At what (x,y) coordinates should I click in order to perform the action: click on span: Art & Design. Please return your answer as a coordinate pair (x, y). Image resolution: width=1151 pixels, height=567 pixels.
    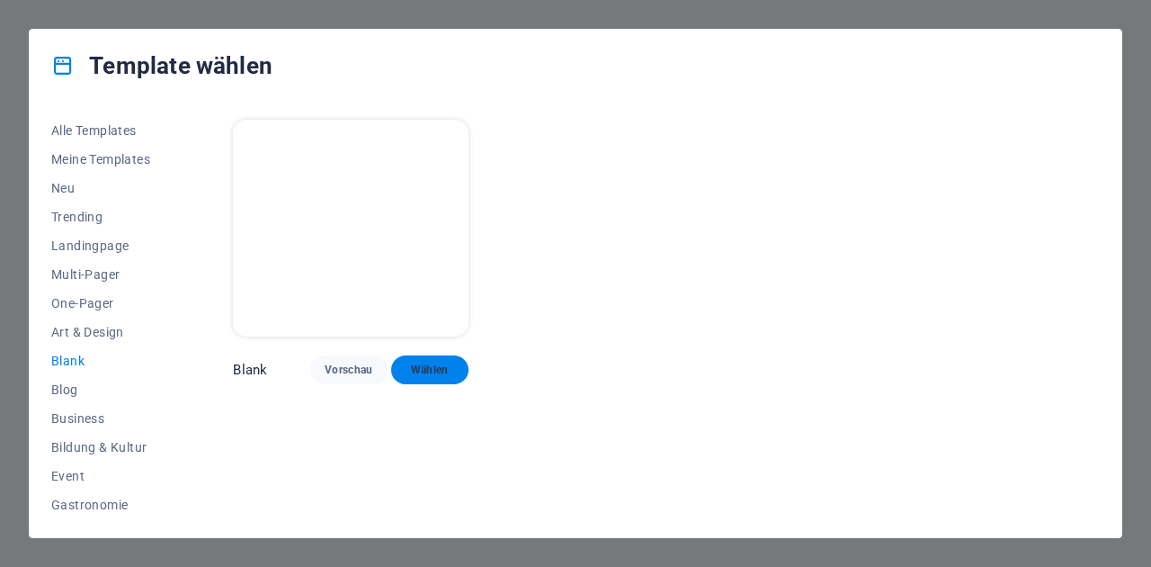
    Looking at the image, I should click on (103, 332).